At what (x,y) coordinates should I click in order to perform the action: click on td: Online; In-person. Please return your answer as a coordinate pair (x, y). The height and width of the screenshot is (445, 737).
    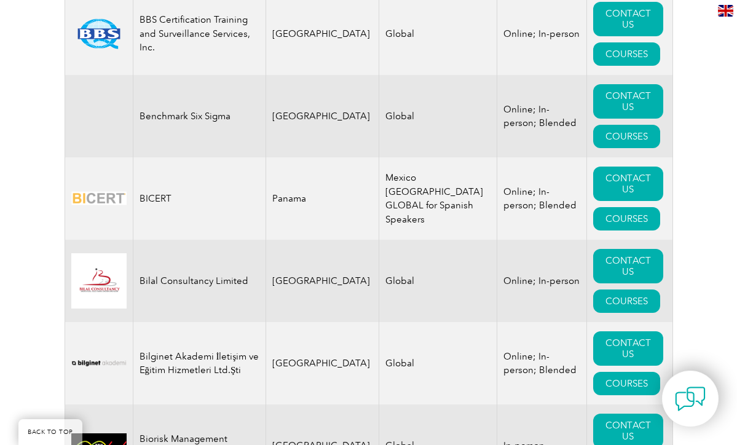
    Looking at the image, I should click on (541, 281).